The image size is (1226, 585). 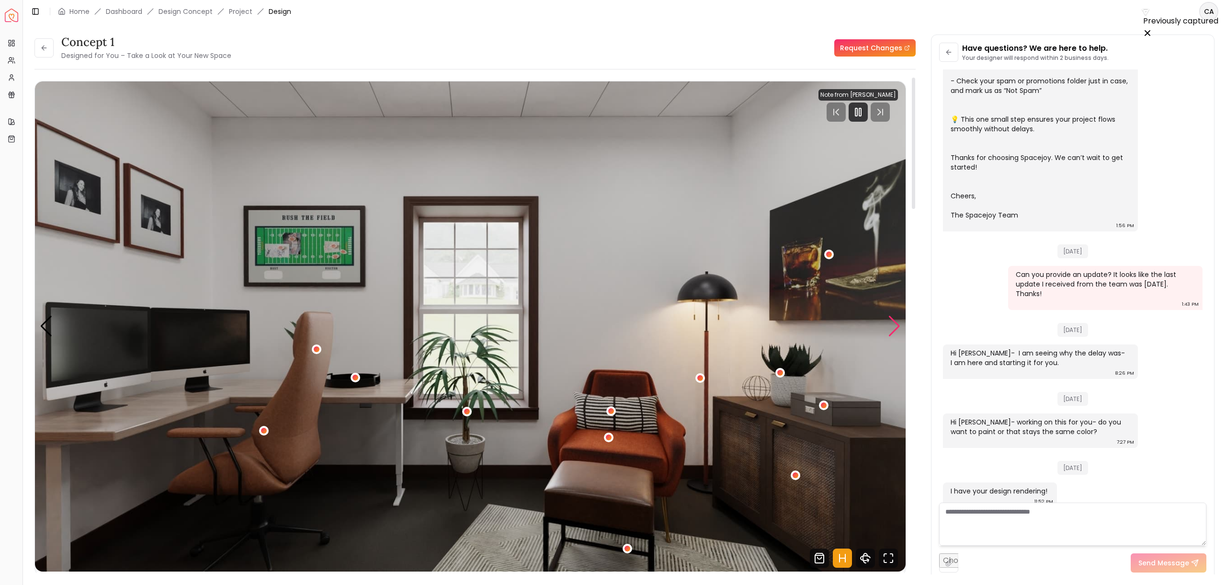 What do you see at coordinates (185, 11) in the screenshot?
I see `li: Design Concept` at bounding box center [185, 11].